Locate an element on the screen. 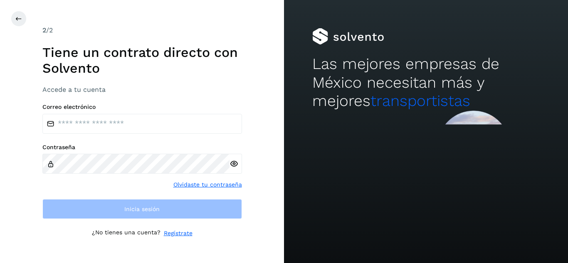 The width and height of the screenshot is (568, 263). label: Correo electrónico is located at coordinates (142, 107).